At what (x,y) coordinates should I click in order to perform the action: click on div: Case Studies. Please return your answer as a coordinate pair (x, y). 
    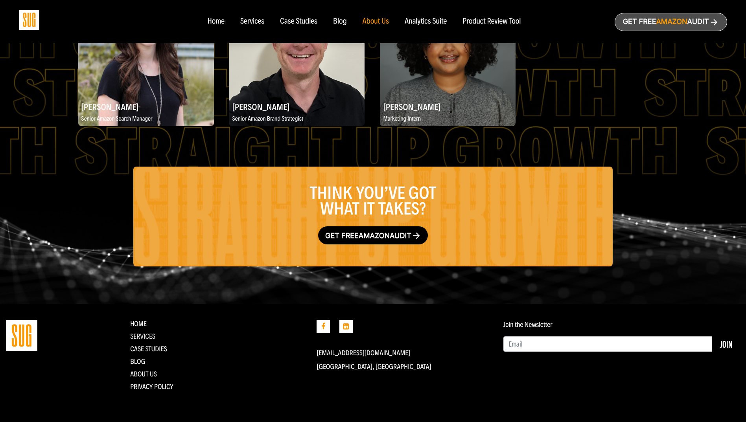
    Looking at the image, I should click on (298, 22).